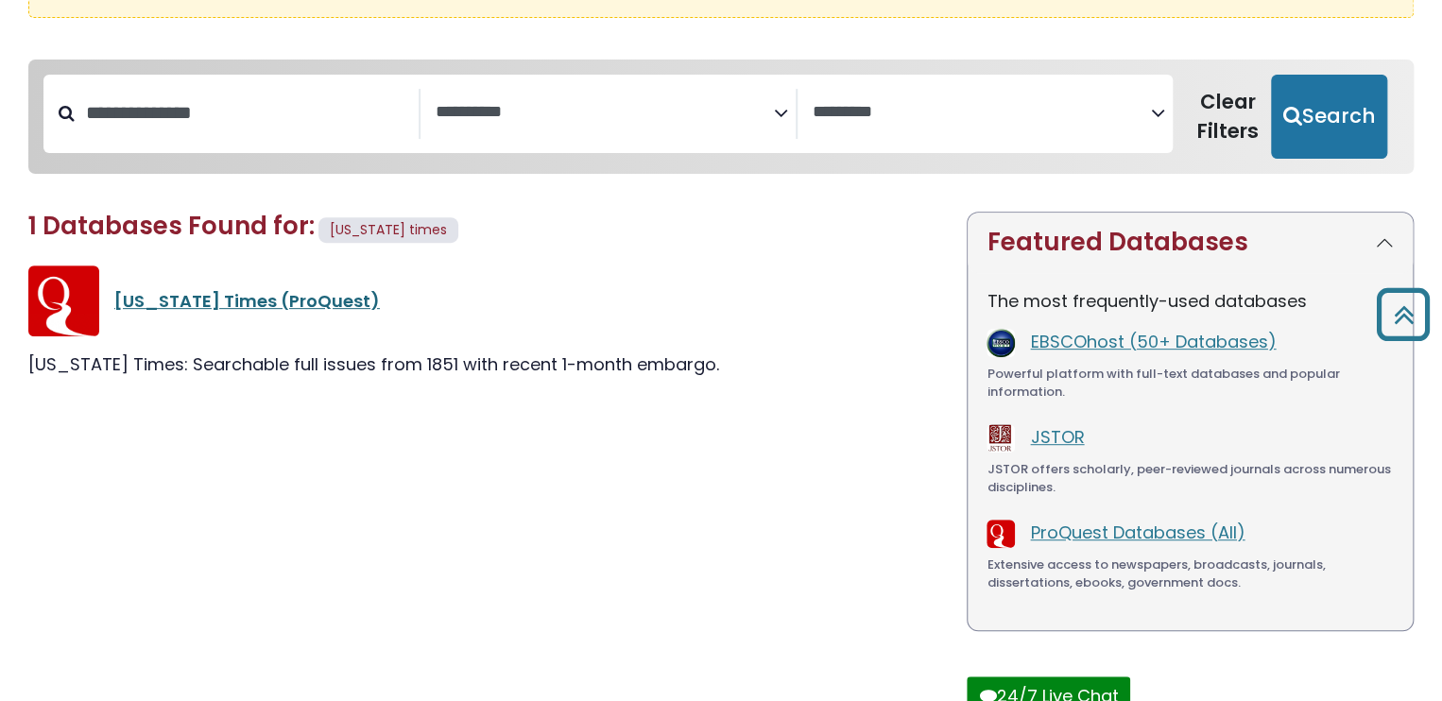  I want to click on a: JSTOR, so click(1057, 437).